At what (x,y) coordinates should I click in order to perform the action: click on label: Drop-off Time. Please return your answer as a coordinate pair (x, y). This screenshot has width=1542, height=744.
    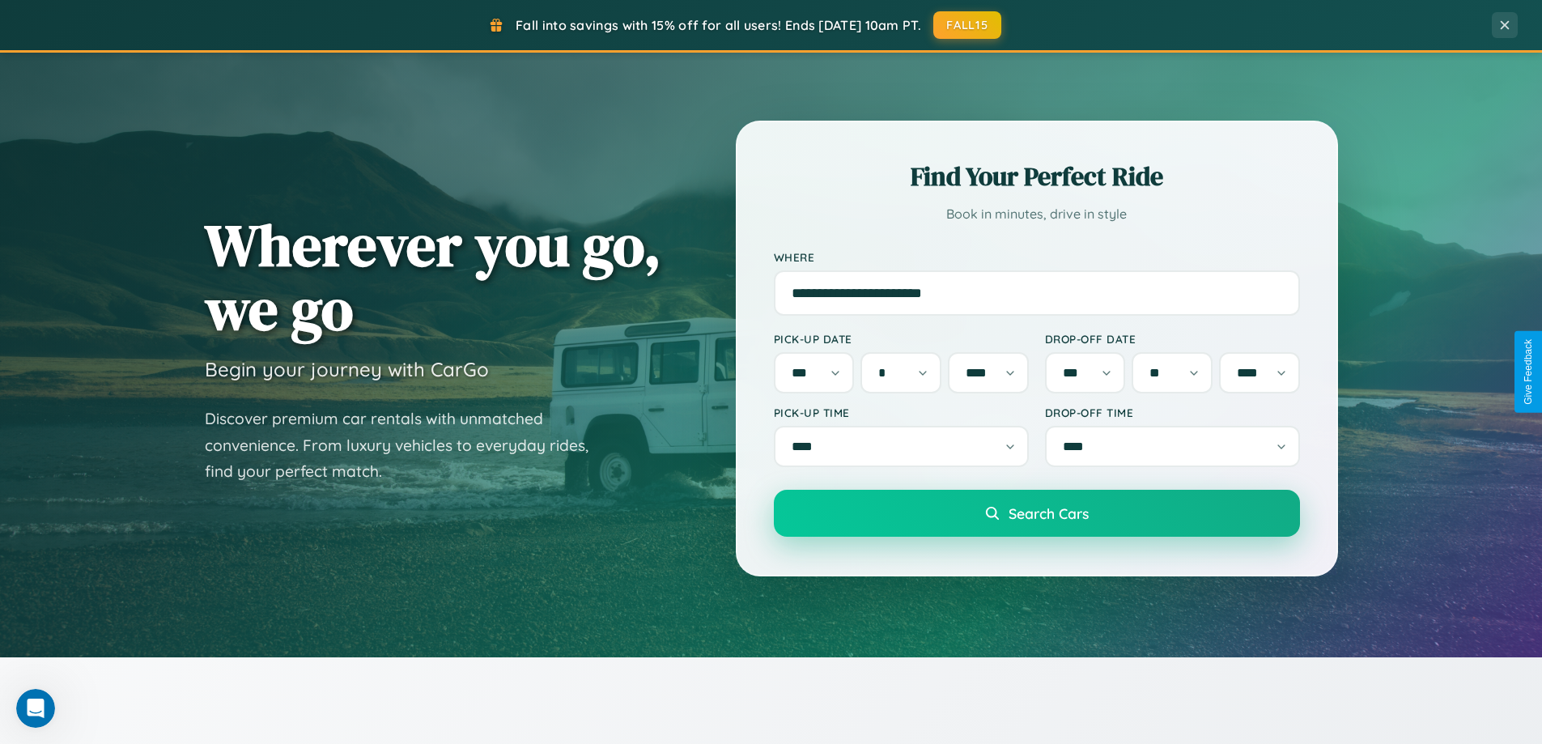
    Looking at the image, I should click on (1172, 412).